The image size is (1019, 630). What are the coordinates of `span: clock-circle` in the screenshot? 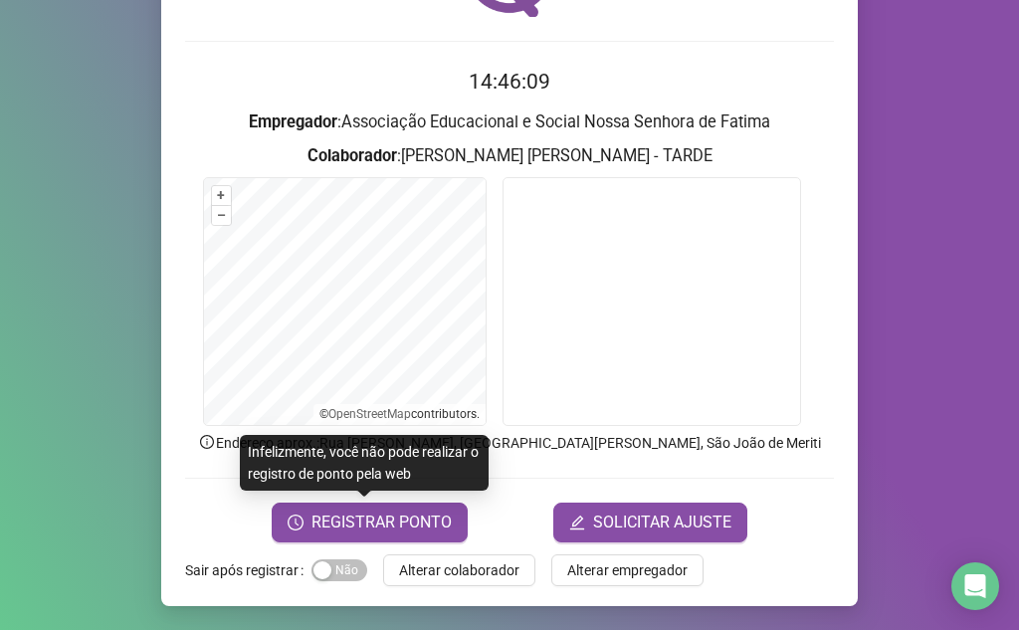 It's located at (296, 523).